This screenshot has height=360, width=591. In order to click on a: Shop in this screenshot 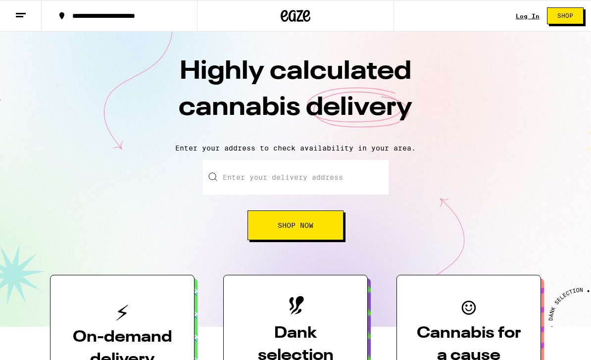, I will do `click(565, 16)`.